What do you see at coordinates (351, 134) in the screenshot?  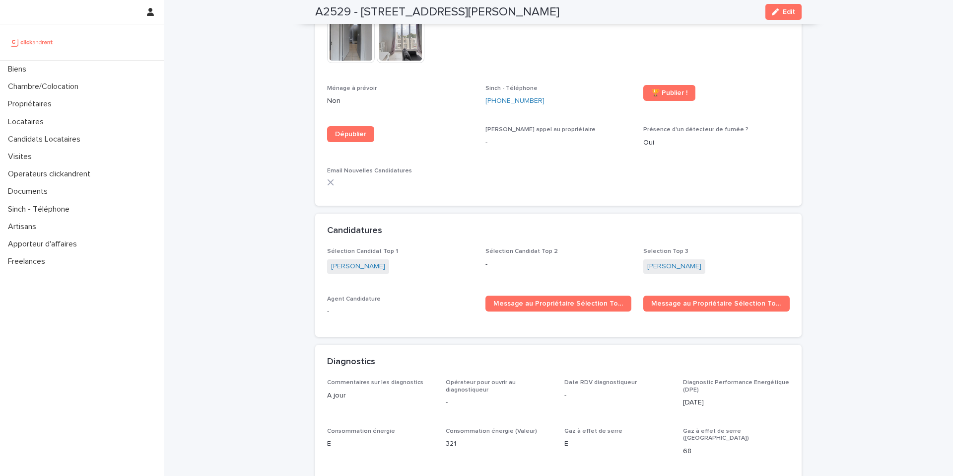 I see `a: Dépublier` at bounding box center [351, 134].